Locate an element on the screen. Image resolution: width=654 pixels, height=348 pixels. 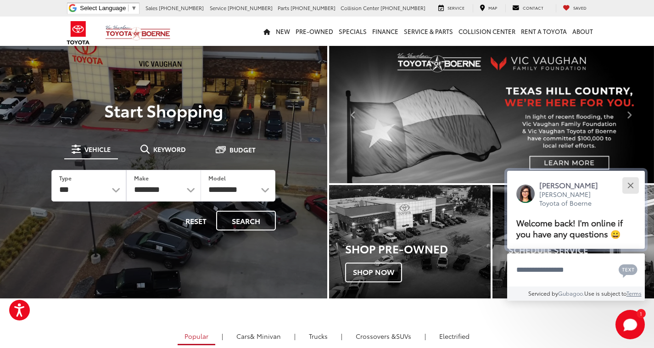
button: Toggle Chat Window is located at coordinates (630, 325).